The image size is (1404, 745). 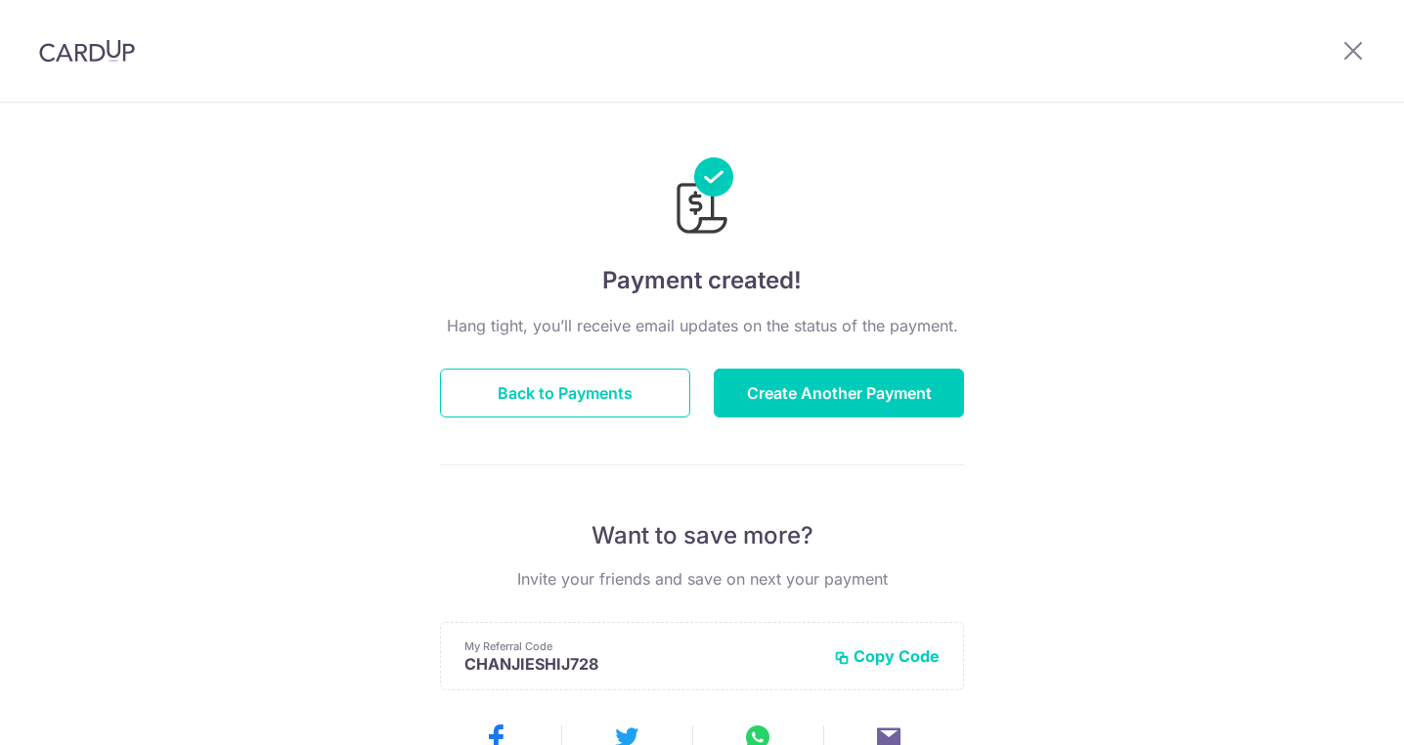 What do you see at coordinates (702, 536) in the screenshot?
I see `p: Want to save more?` at bounding box center [702, 536].